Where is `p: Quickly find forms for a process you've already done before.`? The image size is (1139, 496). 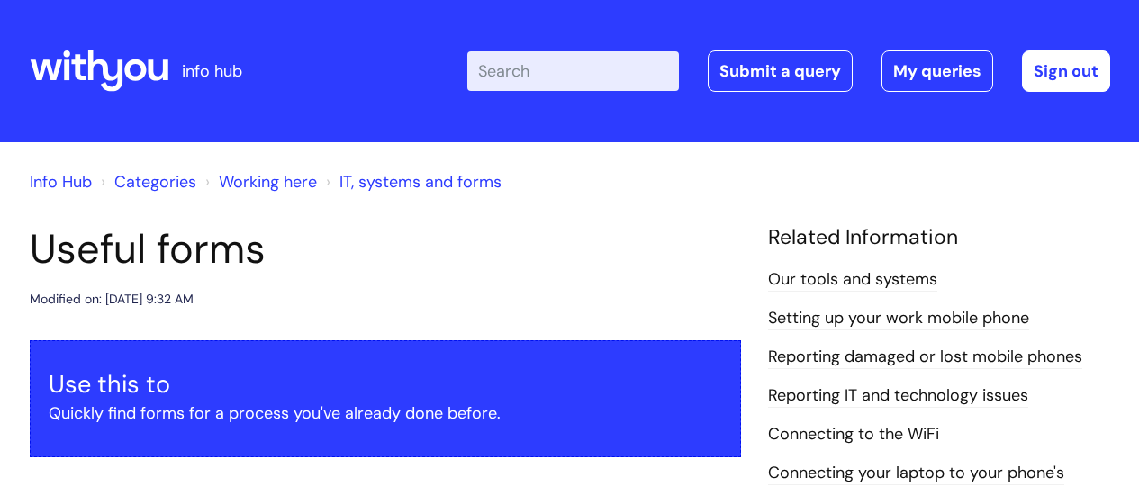
p: Quickly find forms for a process you've already done before. is located at coordinates (385, 413).